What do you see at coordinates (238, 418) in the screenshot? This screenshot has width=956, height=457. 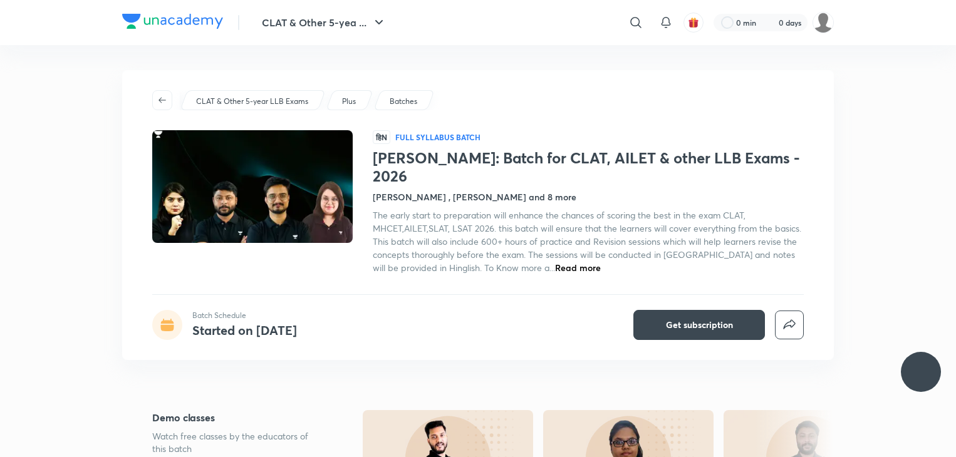 I see `h5: Demo classes` at bounding box center [238, 418].